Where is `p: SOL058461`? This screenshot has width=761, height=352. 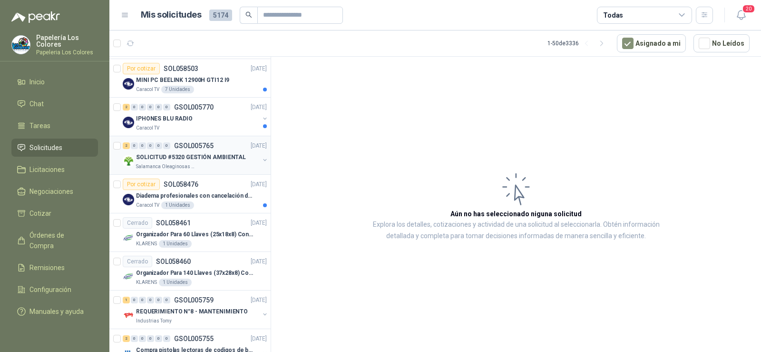
p: SOL058461 is located at coordinates (173, 223).